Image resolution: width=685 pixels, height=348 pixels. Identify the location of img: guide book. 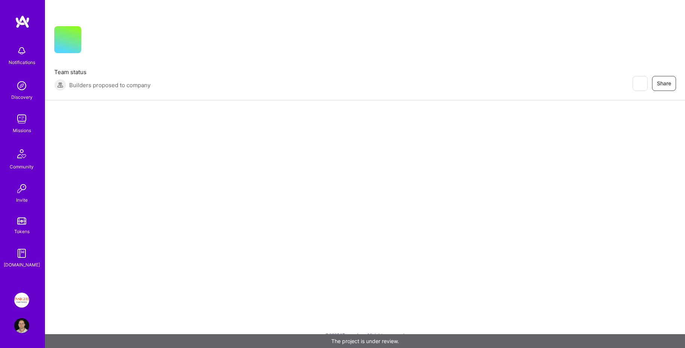
(22, 253).